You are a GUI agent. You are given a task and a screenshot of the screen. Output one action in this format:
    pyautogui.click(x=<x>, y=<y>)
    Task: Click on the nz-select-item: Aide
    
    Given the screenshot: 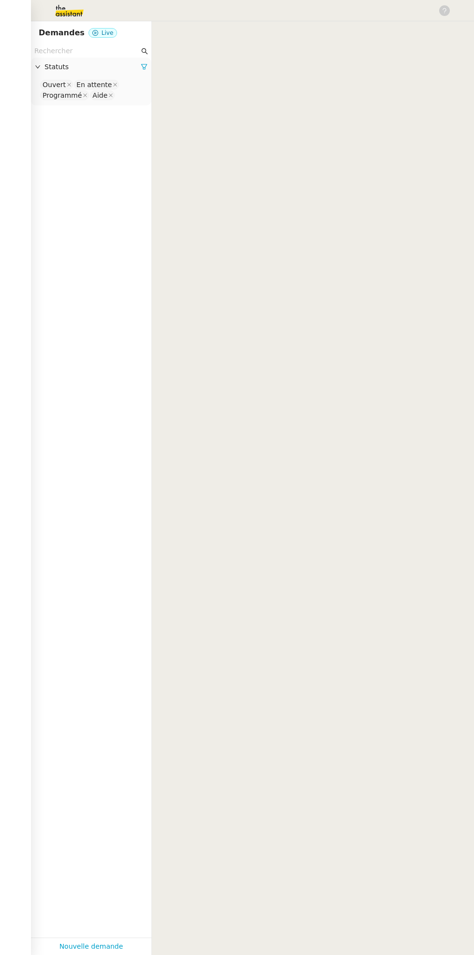 What is the action you would take?
    pyautogui.click(x=102, y=95)
    